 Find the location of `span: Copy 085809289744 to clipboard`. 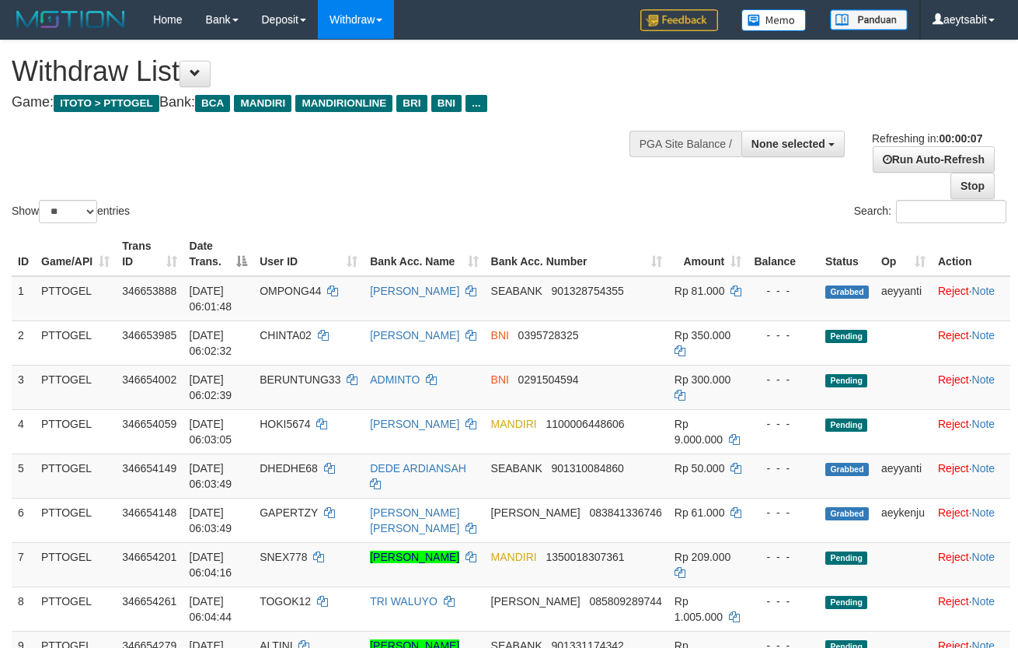

span: Copy 085809289744 to clipboard is located at coordinates (625, 601).